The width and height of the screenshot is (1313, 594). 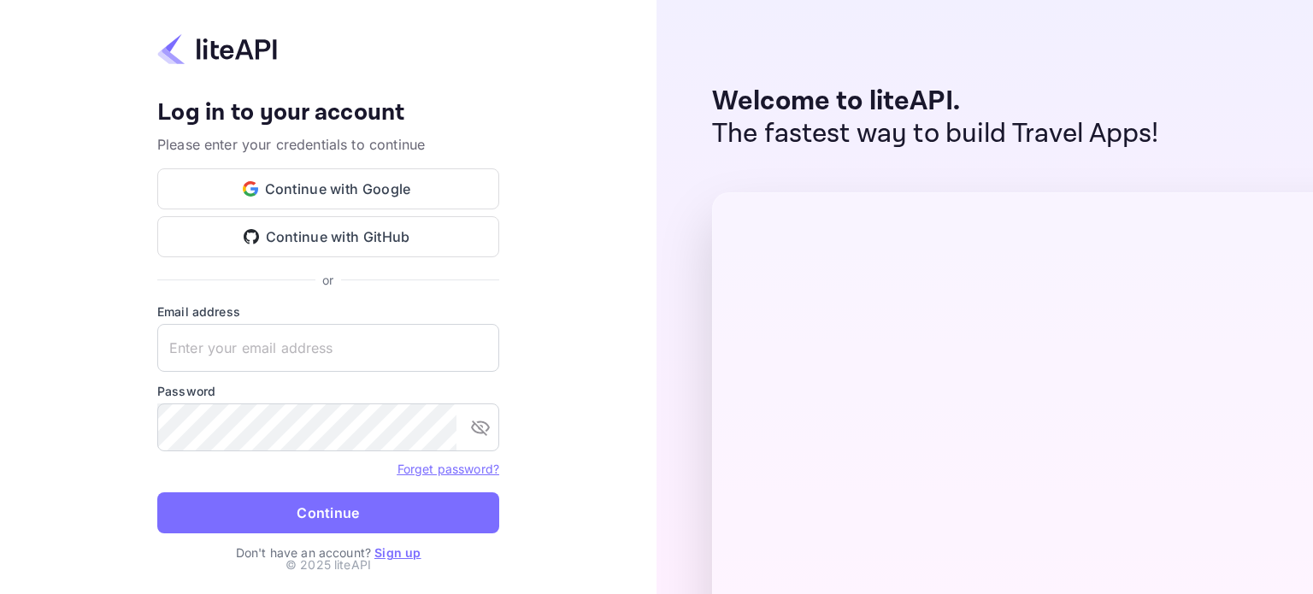 I want to click on img: liteapi, so click(x=217, y=49).